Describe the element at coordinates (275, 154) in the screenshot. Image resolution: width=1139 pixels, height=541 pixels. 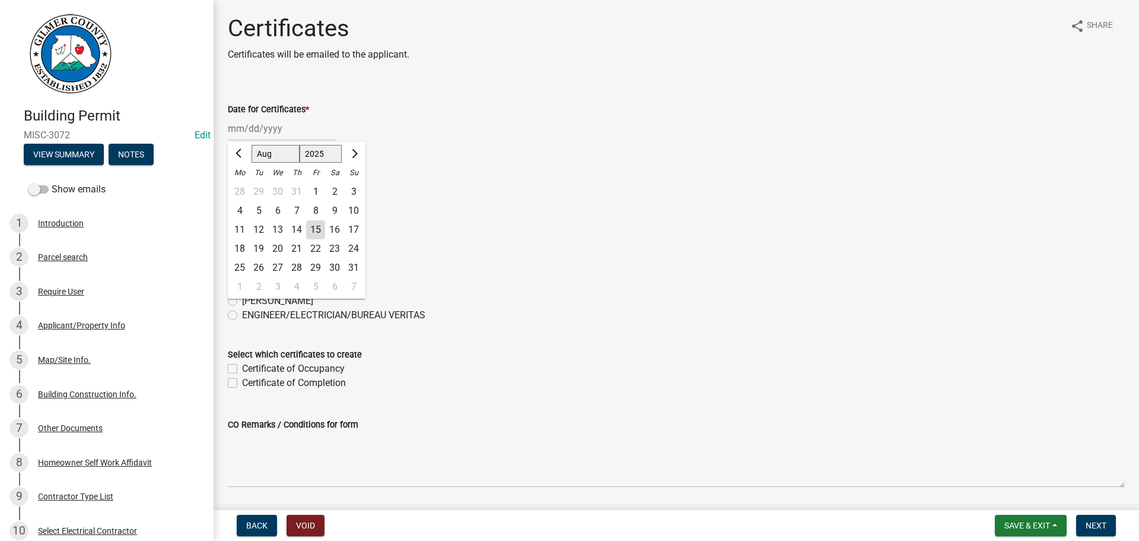
I see `select: Select month` at that location.